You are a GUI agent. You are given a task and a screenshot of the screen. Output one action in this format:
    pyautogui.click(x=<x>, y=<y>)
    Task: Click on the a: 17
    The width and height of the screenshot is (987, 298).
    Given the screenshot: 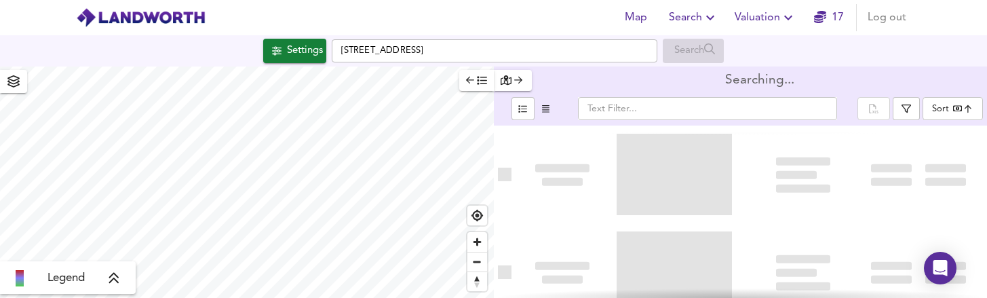 What is the action you would take?
    pyautogui.click(x=829, y=18)
    